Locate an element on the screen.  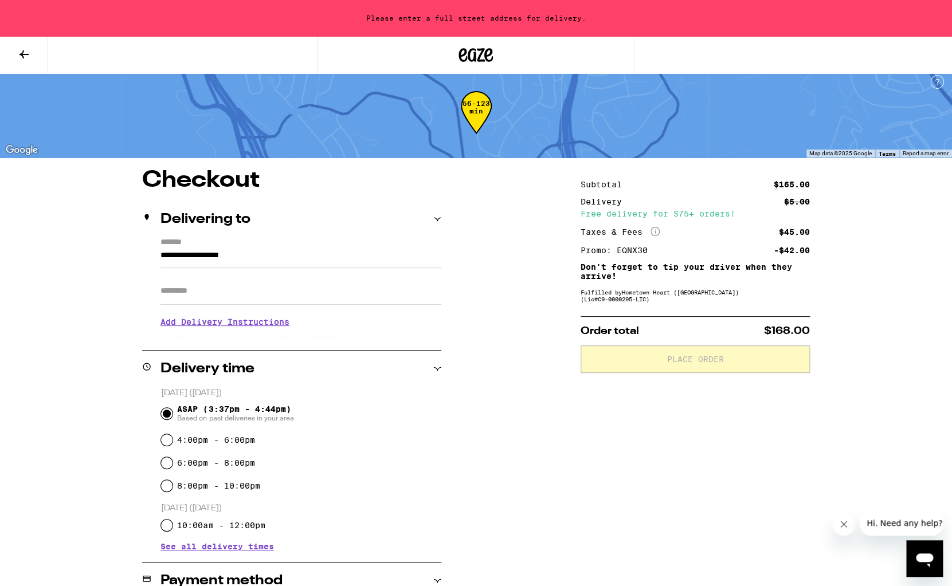
h2: Delivering to is located at coordinates (205, 219).